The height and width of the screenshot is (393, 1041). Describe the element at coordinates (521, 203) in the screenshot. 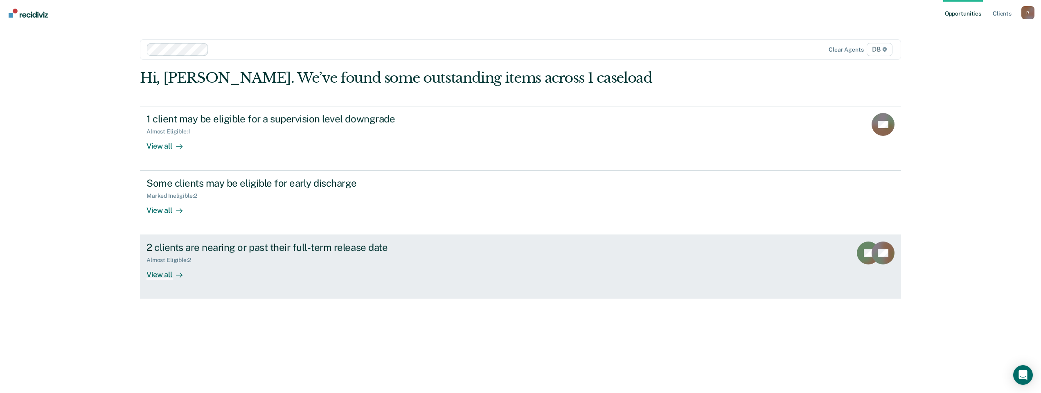

I see `a: Some clients may be eligible for early dischargeMarked Ineligible:2View all` at that location.